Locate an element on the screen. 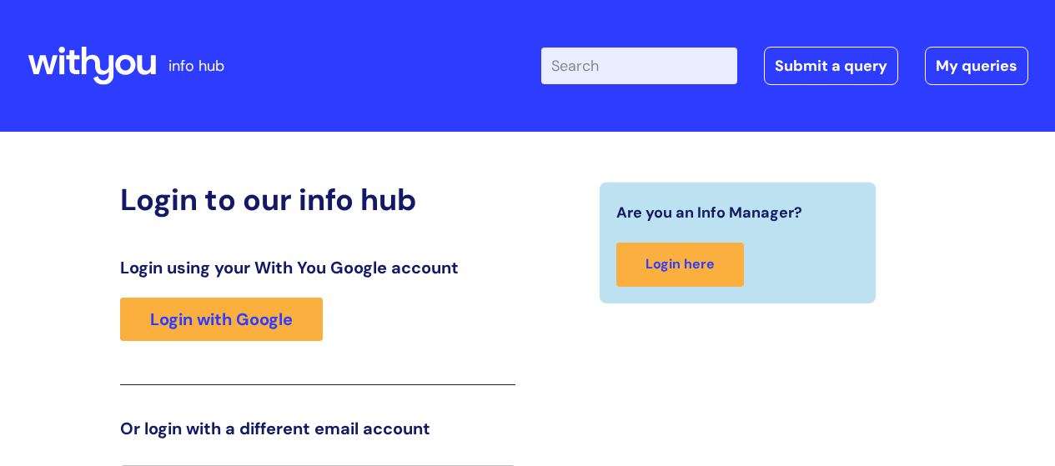 Image resolution: width=1055 pixels, height=466 pixels. a: My queries is located at coordinates (977, 66).